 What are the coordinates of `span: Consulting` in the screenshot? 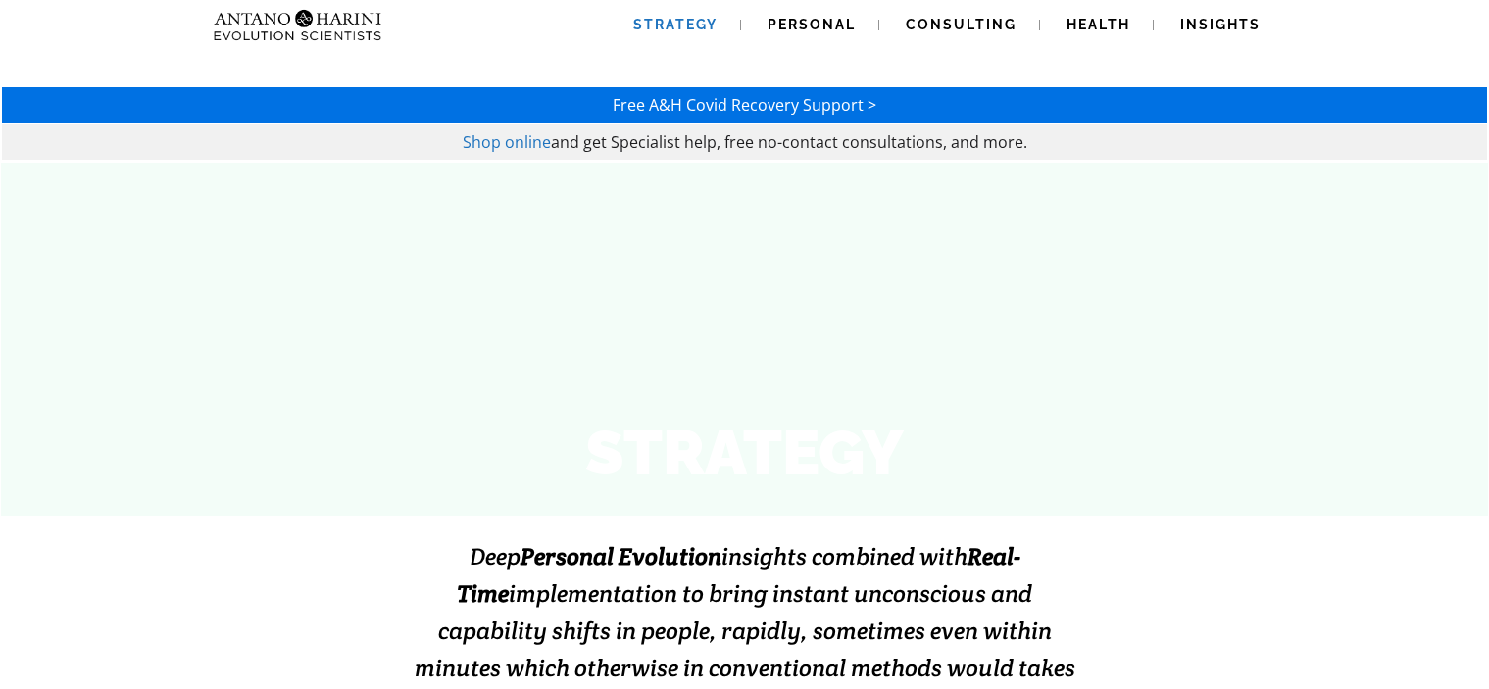 It's located at (961, 25).